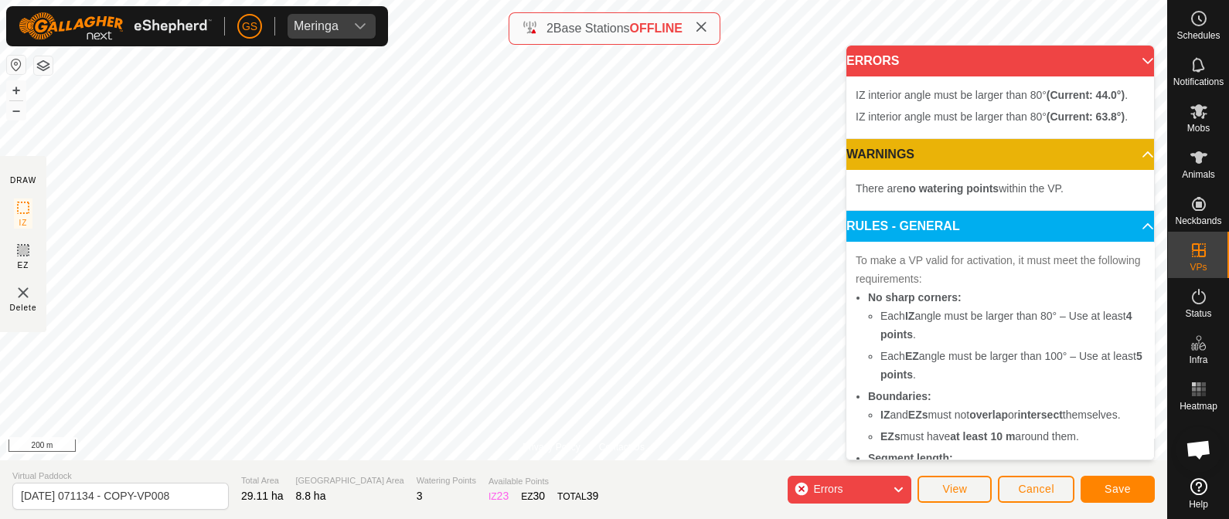  Describe the element at coordinates (1000, 226) in the screenshot. I see `p-accordion-header: RULES - GENERAL` at that location.